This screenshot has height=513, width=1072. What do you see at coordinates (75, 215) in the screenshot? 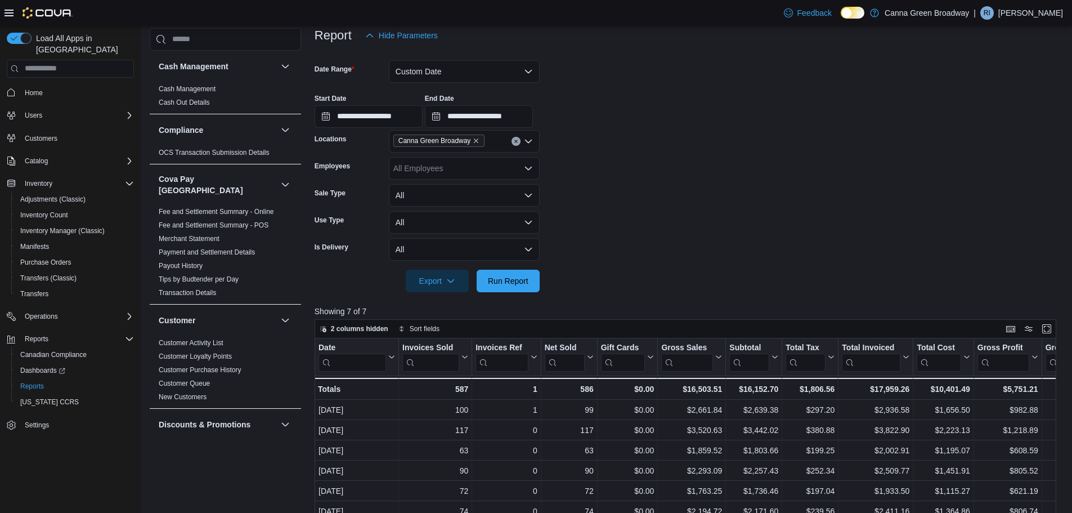
I see `span: Inventory Count` at bounding box center [75, 215].